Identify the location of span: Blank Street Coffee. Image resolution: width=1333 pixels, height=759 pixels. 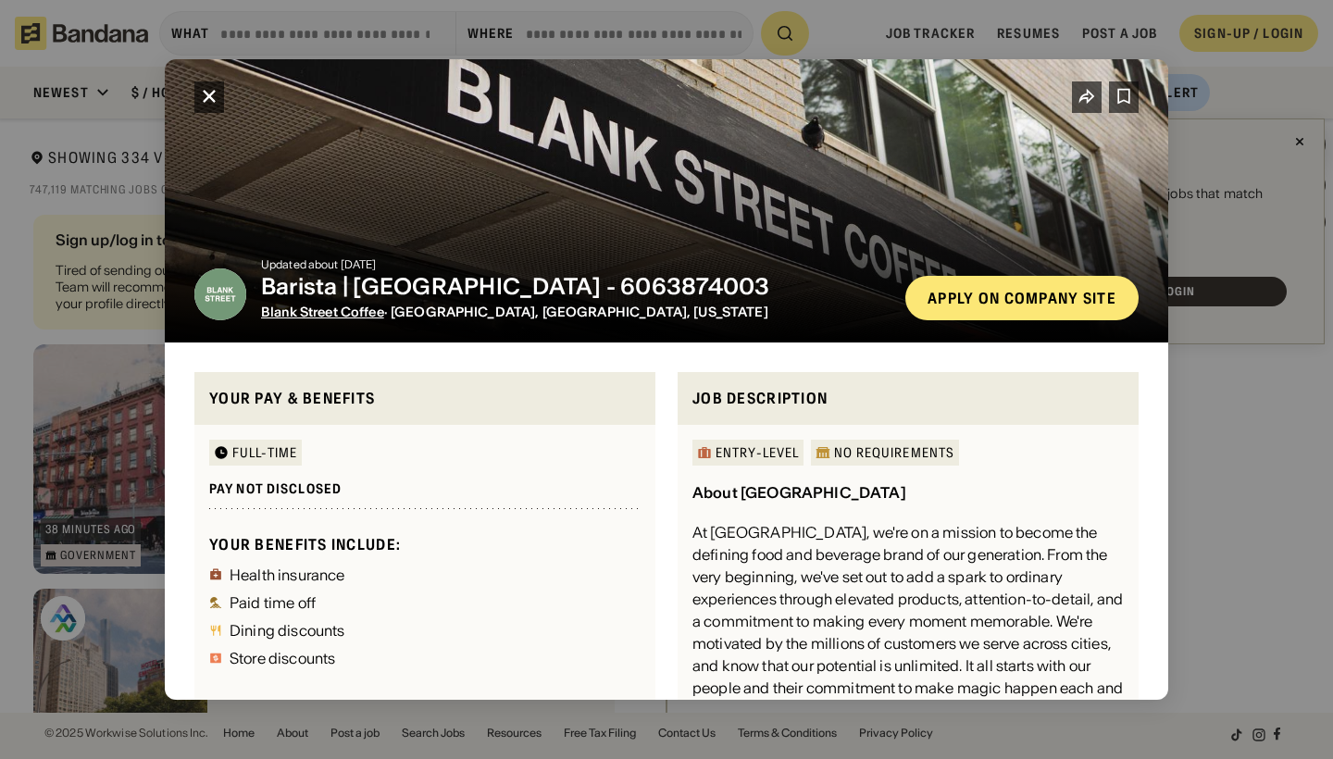
(322, 312).